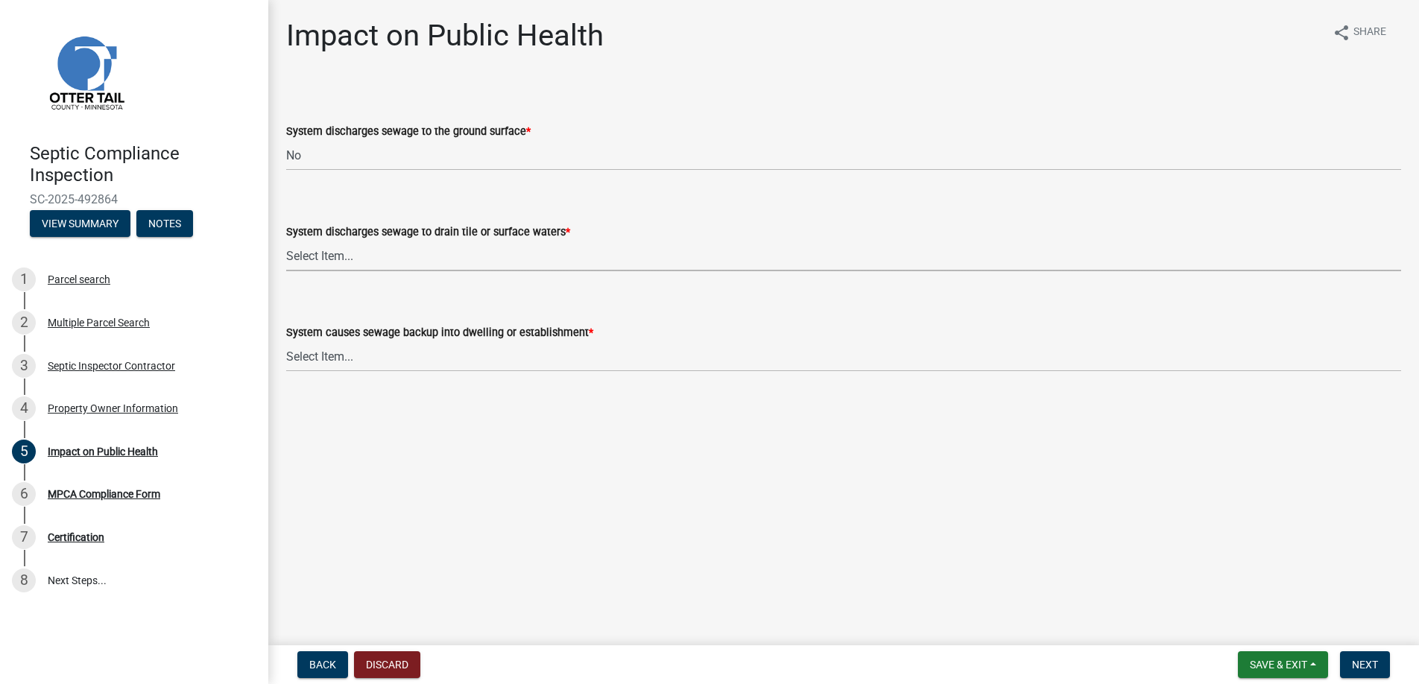 Image resolution: width=1419 pixels, height=684 pixels. I want to click on div: 4, so click(24, 409).